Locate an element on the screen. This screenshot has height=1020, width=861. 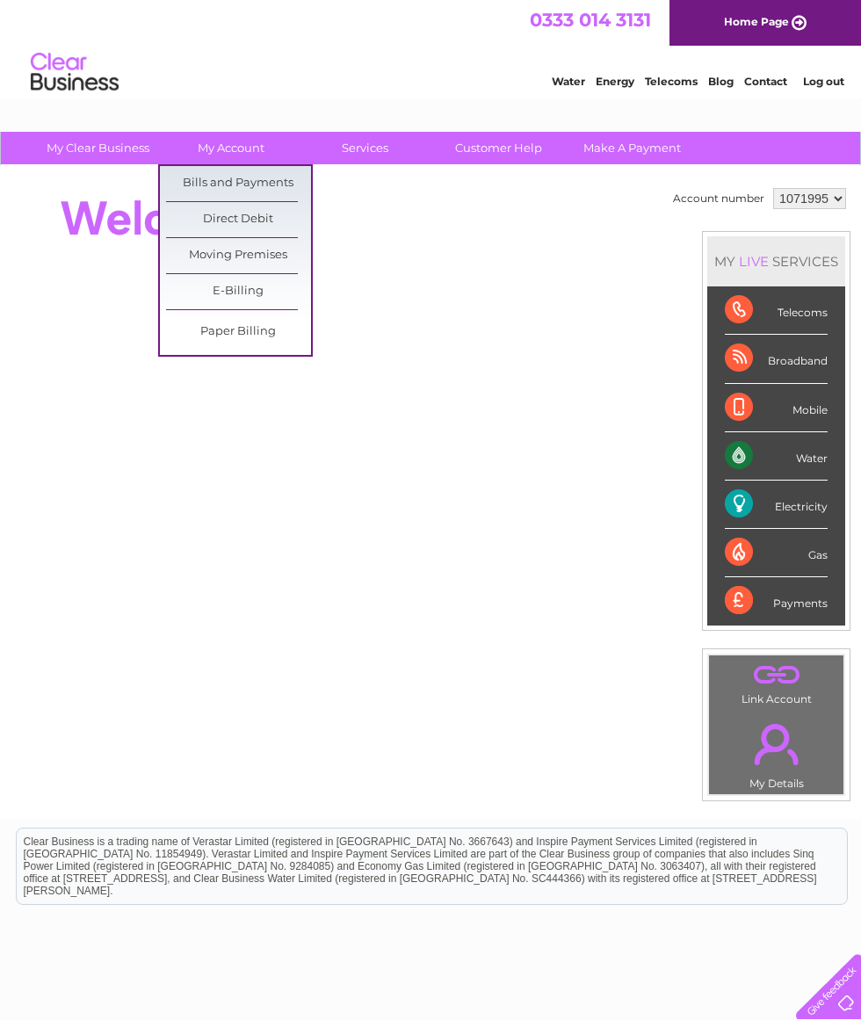
a: Telecoms is located at coordinates (671, 81).